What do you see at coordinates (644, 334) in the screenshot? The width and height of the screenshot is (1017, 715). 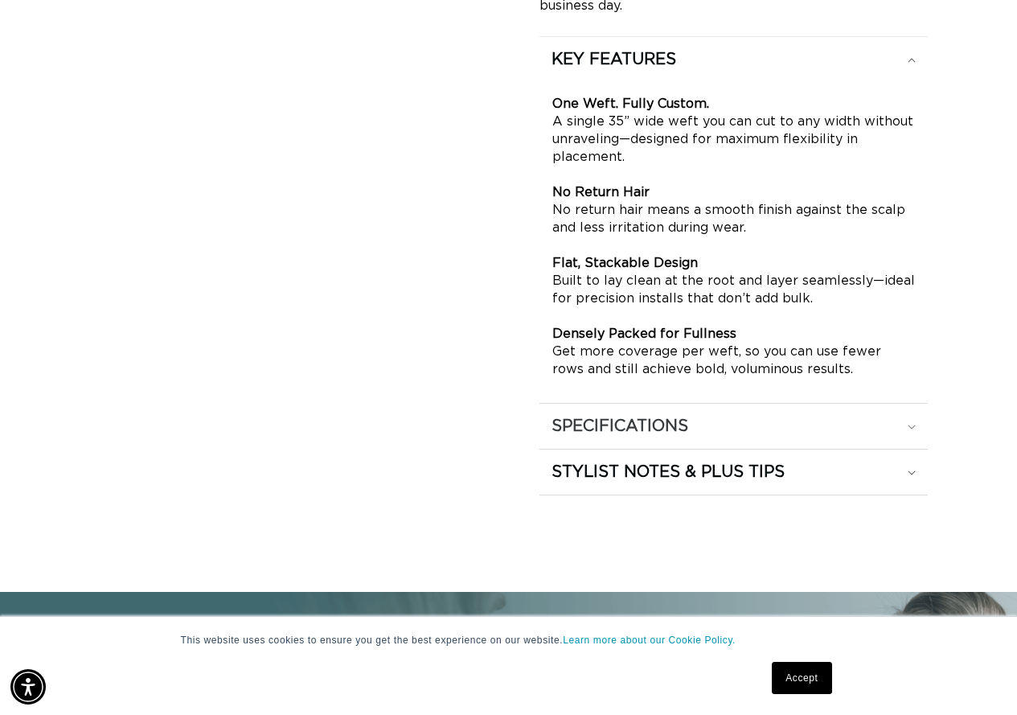 I see `strong: Densely Packed for Fullness` at bounding box center [644, 334].